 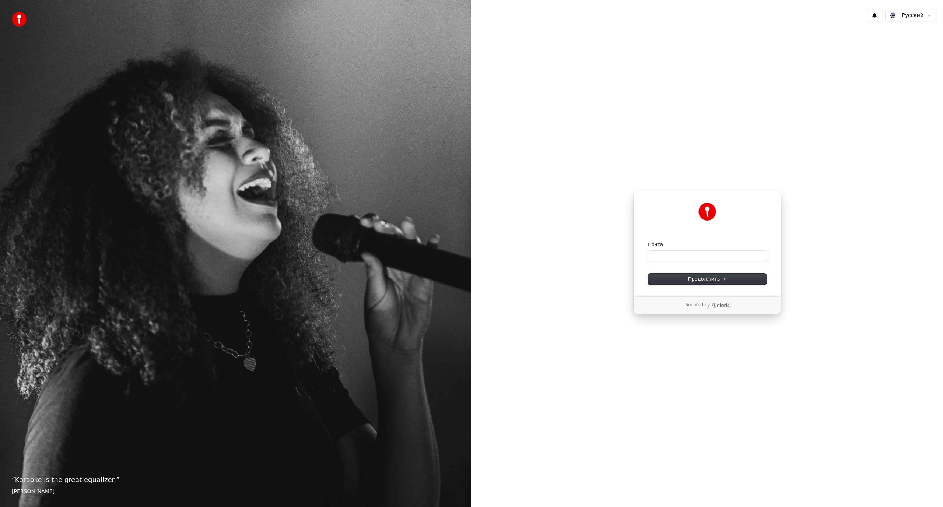 I want to click on button: Продолжить, so click(x=708, y=279).